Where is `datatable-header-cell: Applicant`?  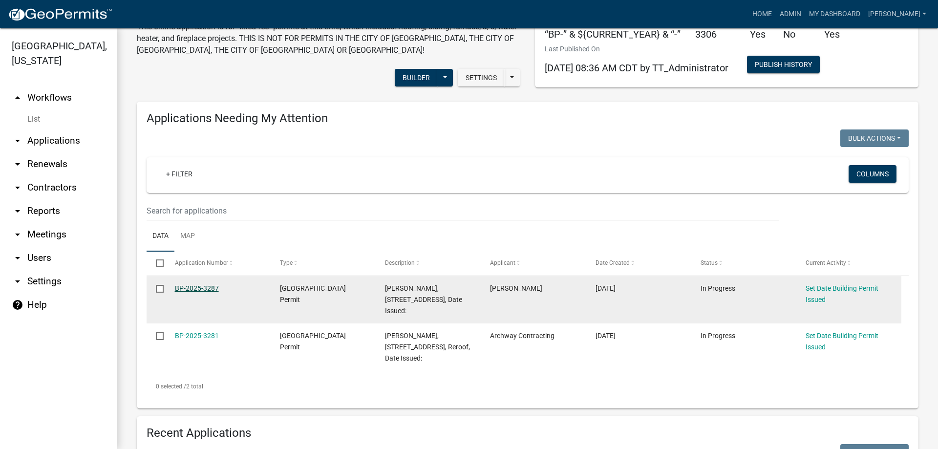
datatable-header-cell: Applicant is located at coordinates (533, 263).